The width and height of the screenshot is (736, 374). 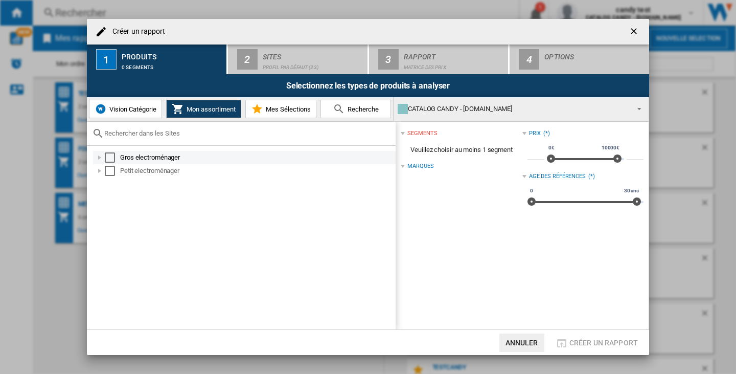 I want to click on div: 4, so click(x=529, y=59).